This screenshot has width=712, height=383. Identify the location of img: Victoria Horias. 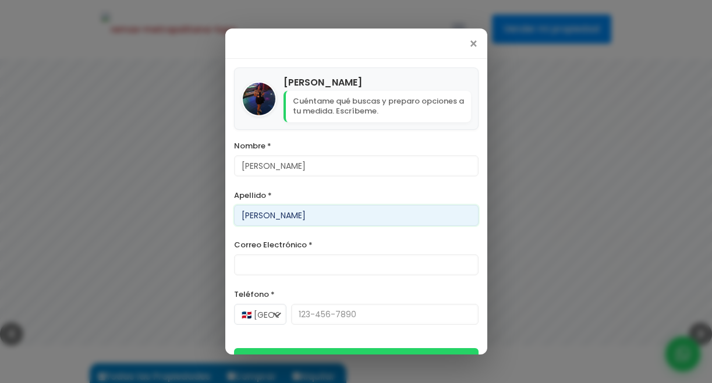
(259, 99).